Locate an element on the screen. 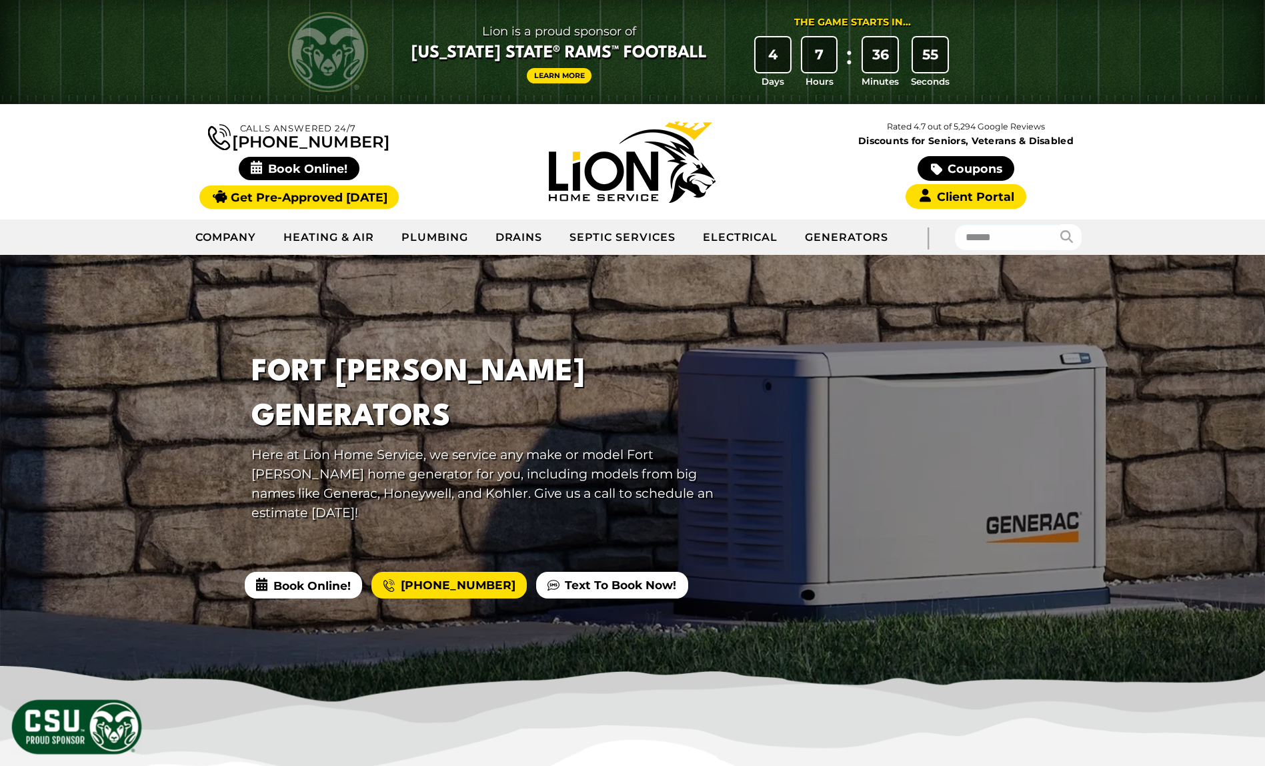 This screenshot has width=1265, height=766. a: Coupons is located at coordinates (966, 168).